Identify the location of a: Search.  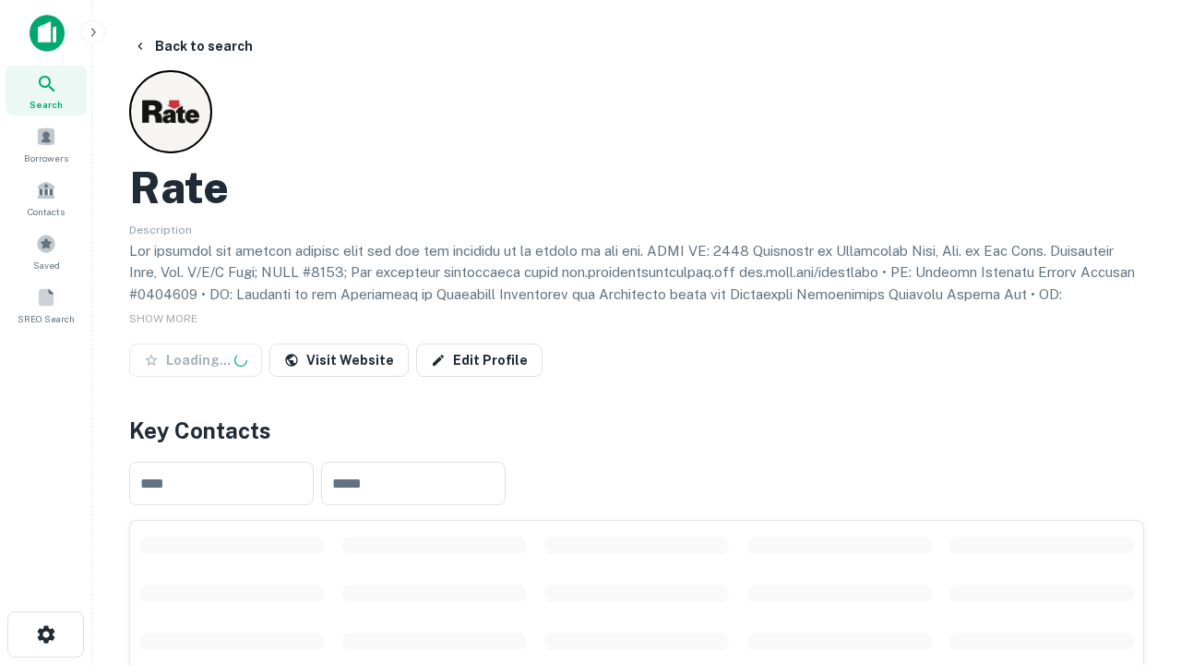
(46, 90).